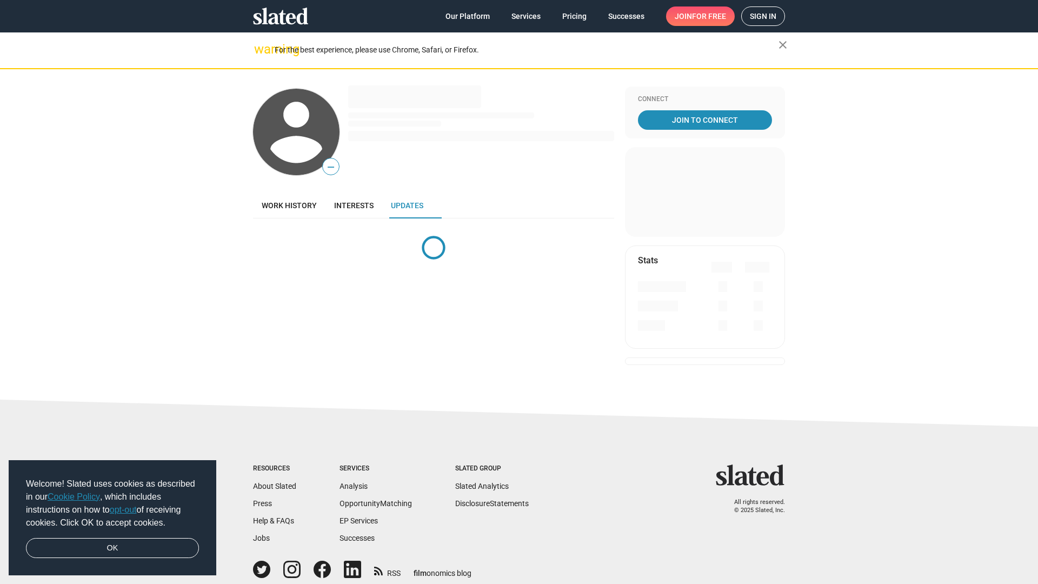 This screenshot has width=1038, height=584. I want to click on div: Services, so click(376, 469).